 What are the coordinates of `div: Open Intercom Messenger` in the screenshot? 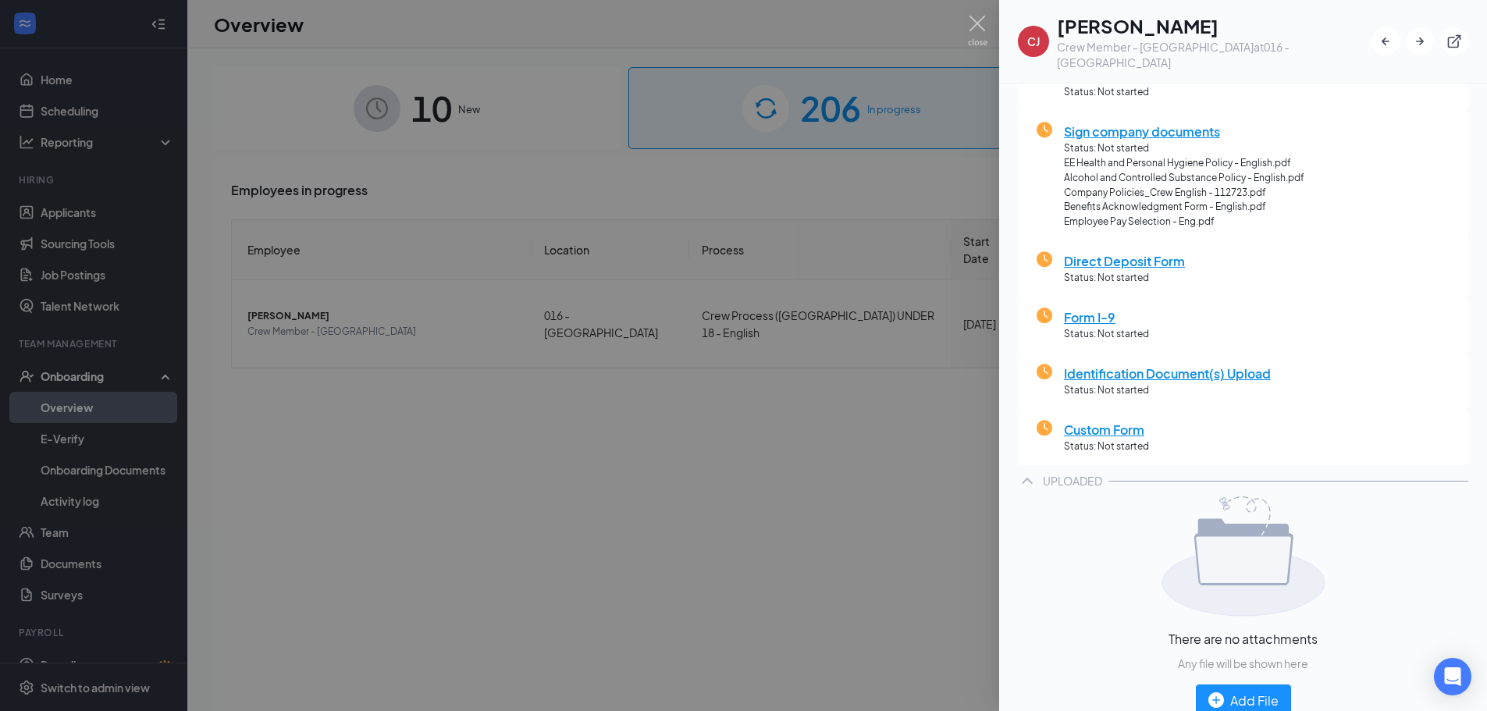 It's located at (1452, 677).